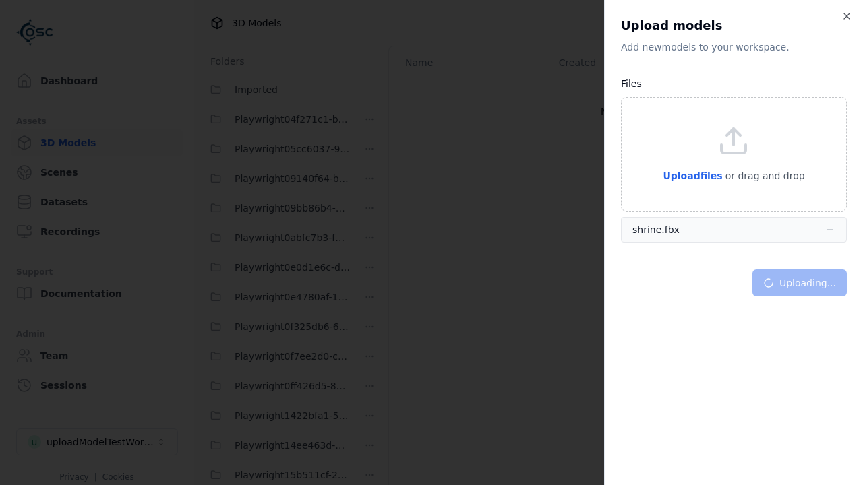 The image size is (863, 485). What do you see at coordinates (656, 230) in the screenshot?
I see `div: shrine.fbx` at bounding box center [656, 230].